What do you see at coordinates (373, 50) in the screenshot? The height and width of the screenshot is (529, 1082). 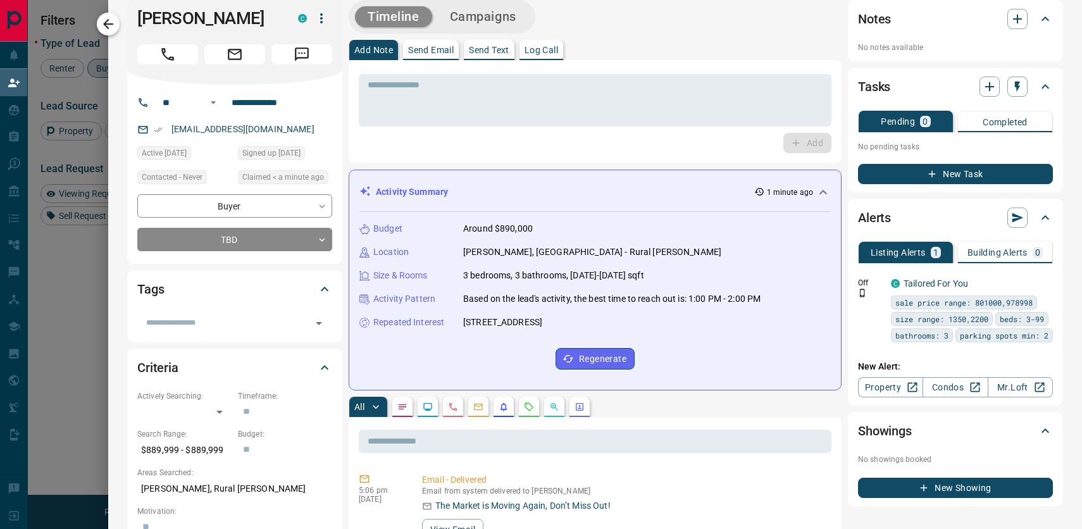 I see `p: Add Note` at bounding box center [373, 50].